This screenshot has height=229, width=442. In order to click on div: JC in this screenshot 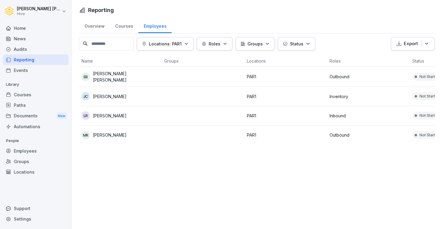, I will do `click(86, 96)`.